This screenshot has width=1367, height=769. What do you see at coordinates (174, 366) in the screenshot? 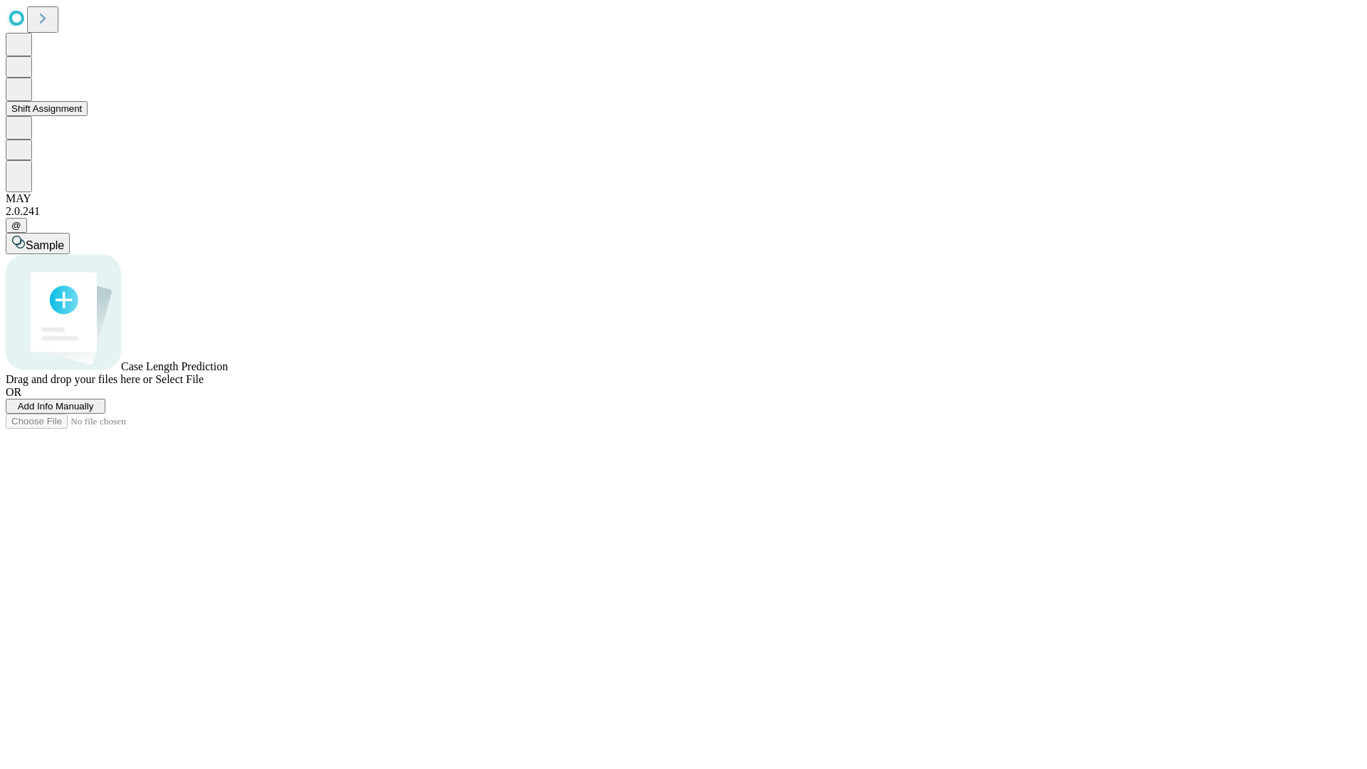
I see `span: Case Length Prediction` at bounding box center [174, 366].